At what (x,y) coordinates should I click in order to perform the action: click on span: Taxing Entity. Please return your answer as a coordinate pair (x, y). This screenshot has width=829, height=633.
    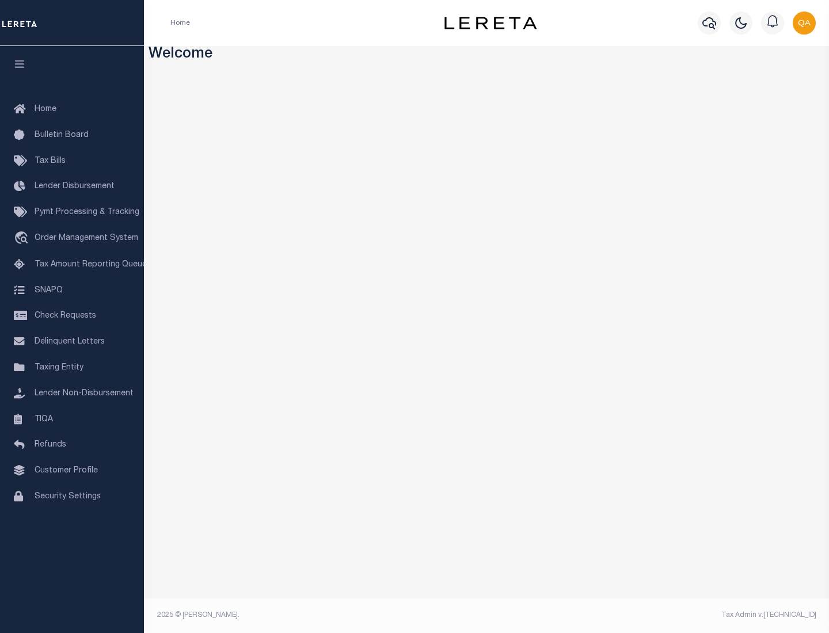
    Looking at the image, I should click on (59, 368).